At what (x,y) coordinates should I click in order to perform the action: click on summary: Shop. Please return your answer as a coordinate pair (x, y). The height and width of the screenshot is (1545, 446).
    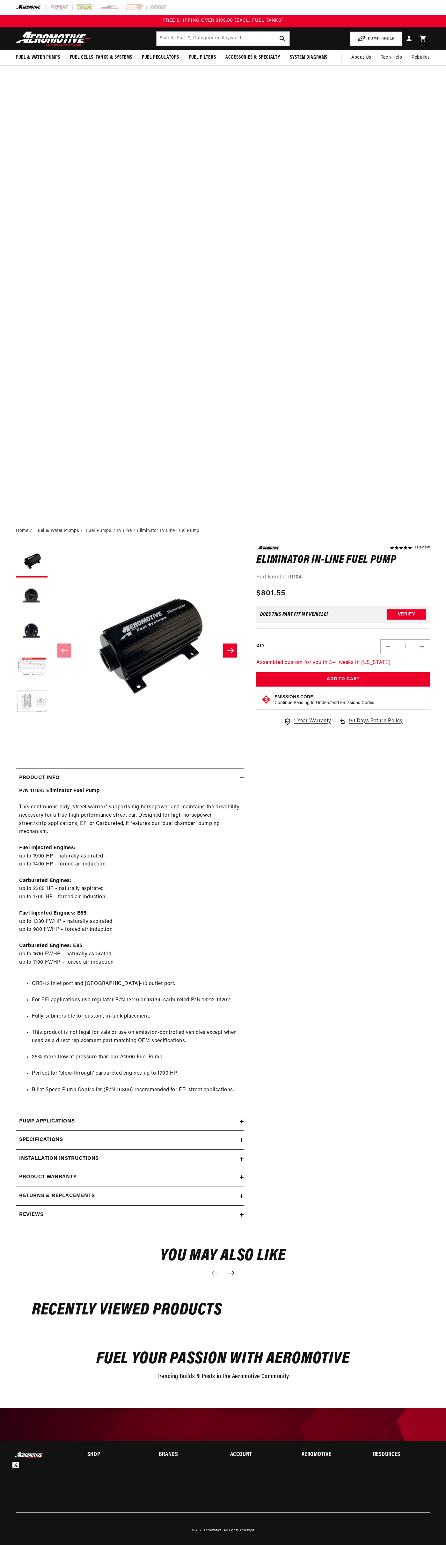
    Looking at the image, I should click on (116, 1455).